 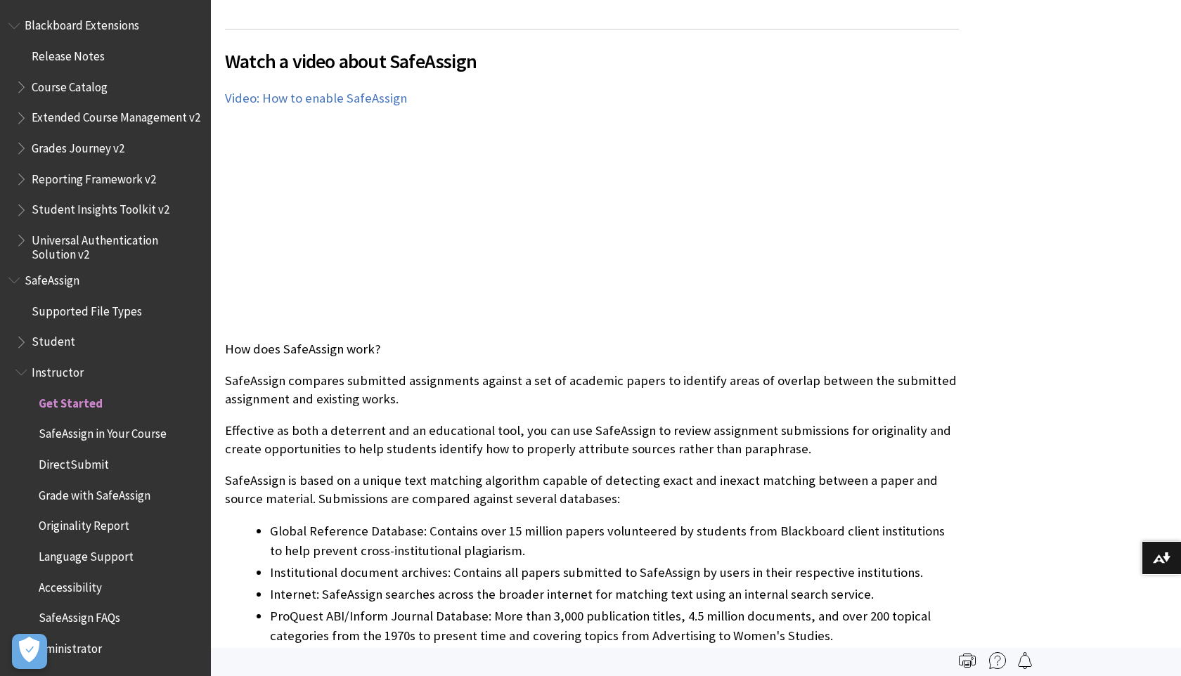 I want to click on span: Course Catalog, so click(x=70, y=84).